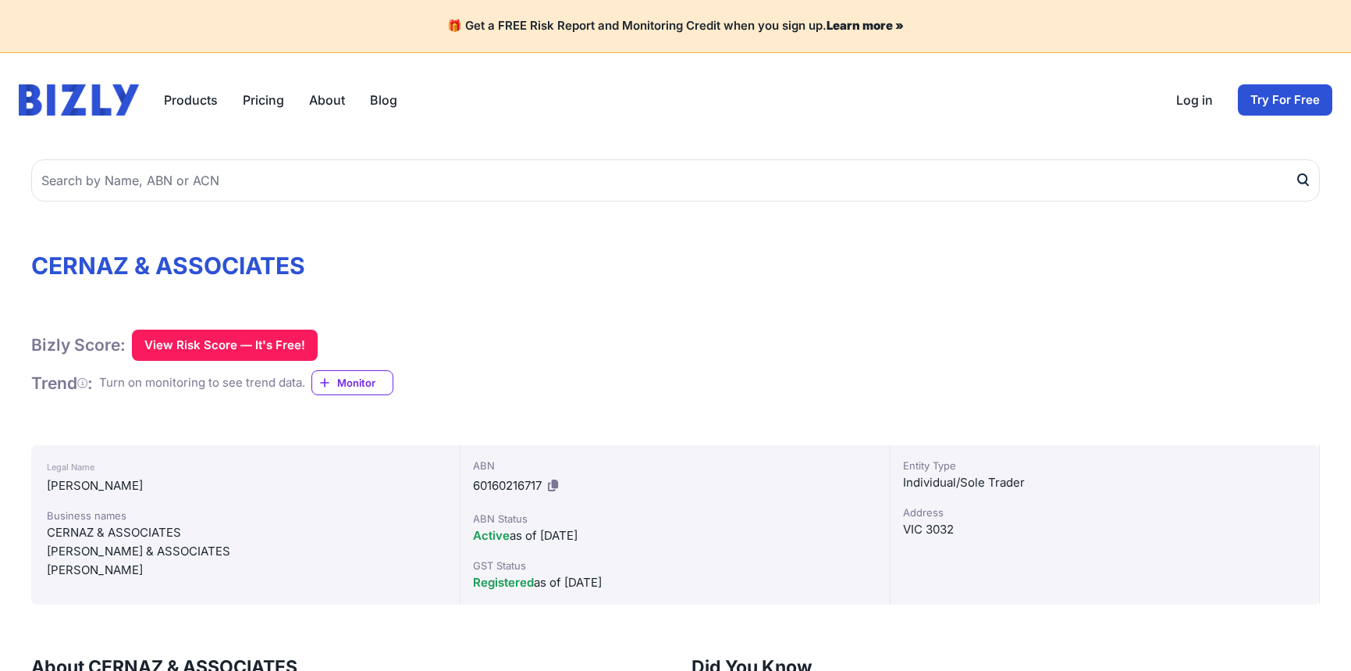  Describe the element at coordinates (1105, 482) in the screenshot. I see `div: Individual/Sole Trader` at that location.